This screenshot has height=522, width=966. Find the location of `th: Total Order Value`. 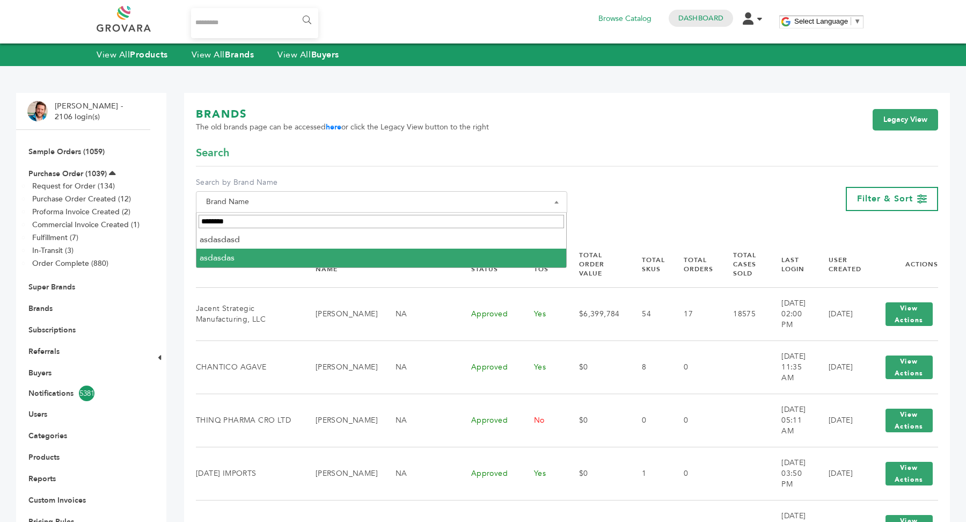

th: Total Order Value is located at coordinates (597, 264).